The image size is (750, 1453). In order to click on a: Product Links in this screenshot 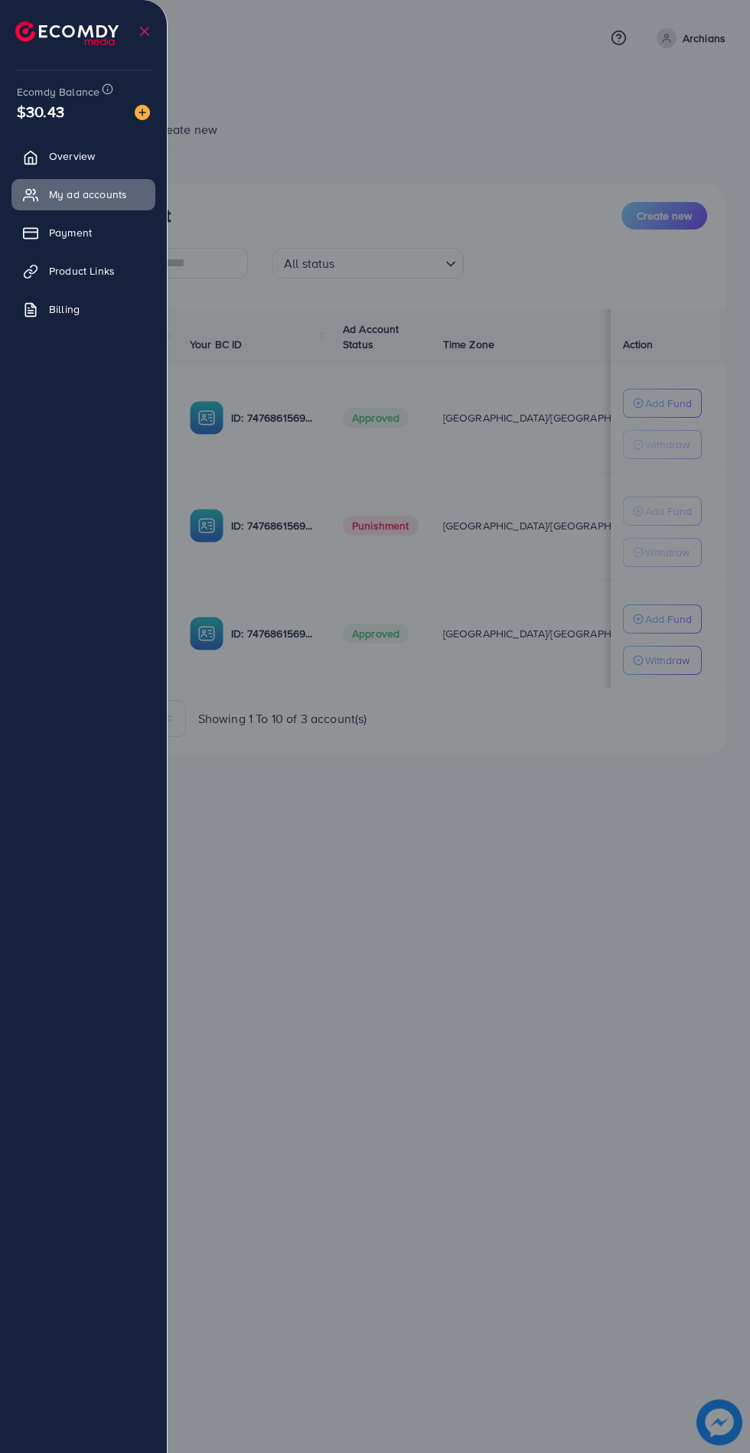, I will do `click(83, 271)`.